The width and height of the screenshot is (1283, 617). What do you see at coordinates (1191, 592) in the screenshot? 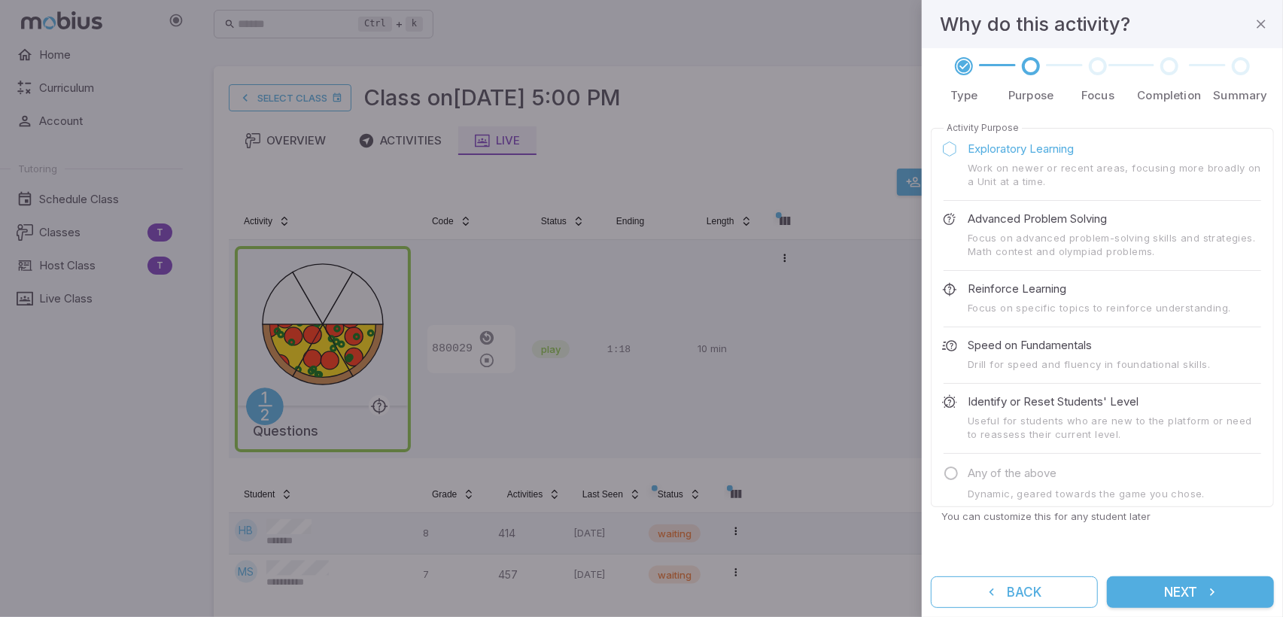
I see `button: Next` at bounding box center [1191, 592].